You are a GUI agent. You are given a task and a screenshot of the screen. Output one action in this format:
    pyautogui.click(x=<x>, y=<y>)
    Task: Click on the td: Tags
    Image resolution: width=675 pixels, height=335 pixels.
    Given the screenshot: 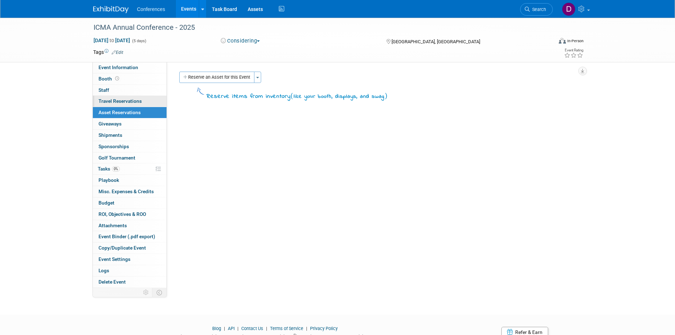 What is the action you would take?
    pyautogui.click(x=108, y=52)
    